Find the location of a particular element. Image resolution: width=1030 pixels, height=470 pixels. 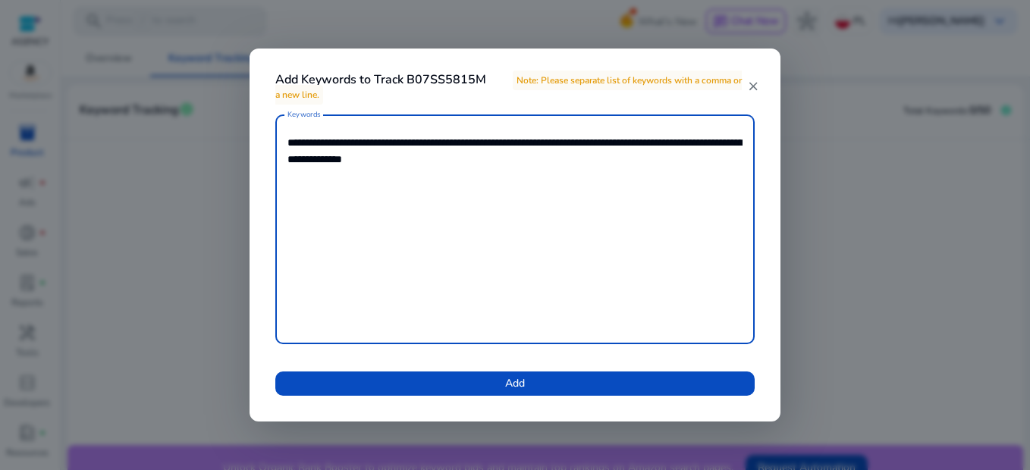

span: Note: Please separate list of keywords with a comma or a new line. is located at coordinates (508, 87).